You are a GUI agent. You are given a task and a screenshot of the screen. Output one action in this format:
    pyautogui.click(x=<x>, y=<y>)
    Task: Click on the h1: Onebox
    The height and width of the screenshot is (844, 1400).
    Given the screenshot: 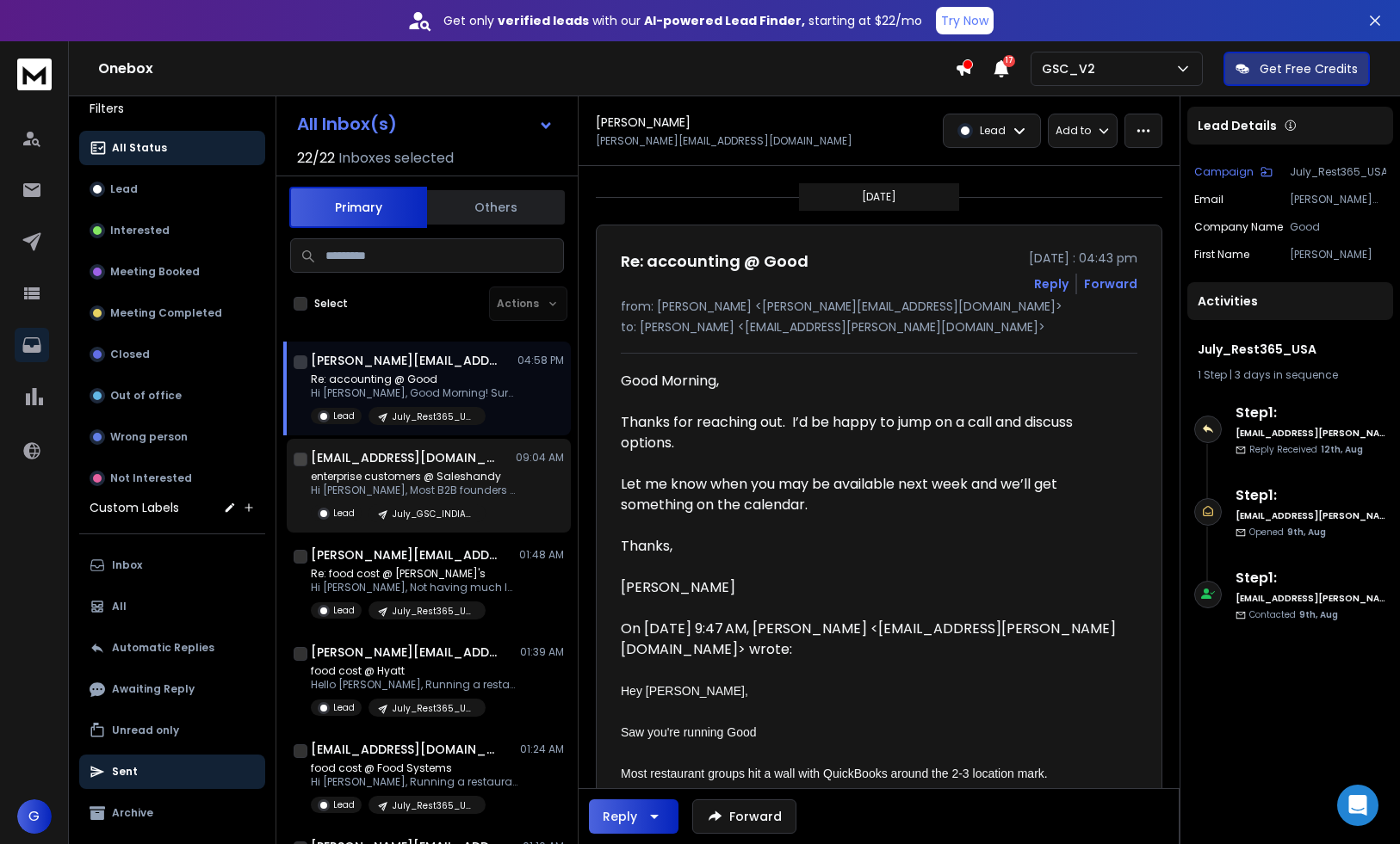 What is the action you would take?
    pyautogui.click(x=525, y=69)
    